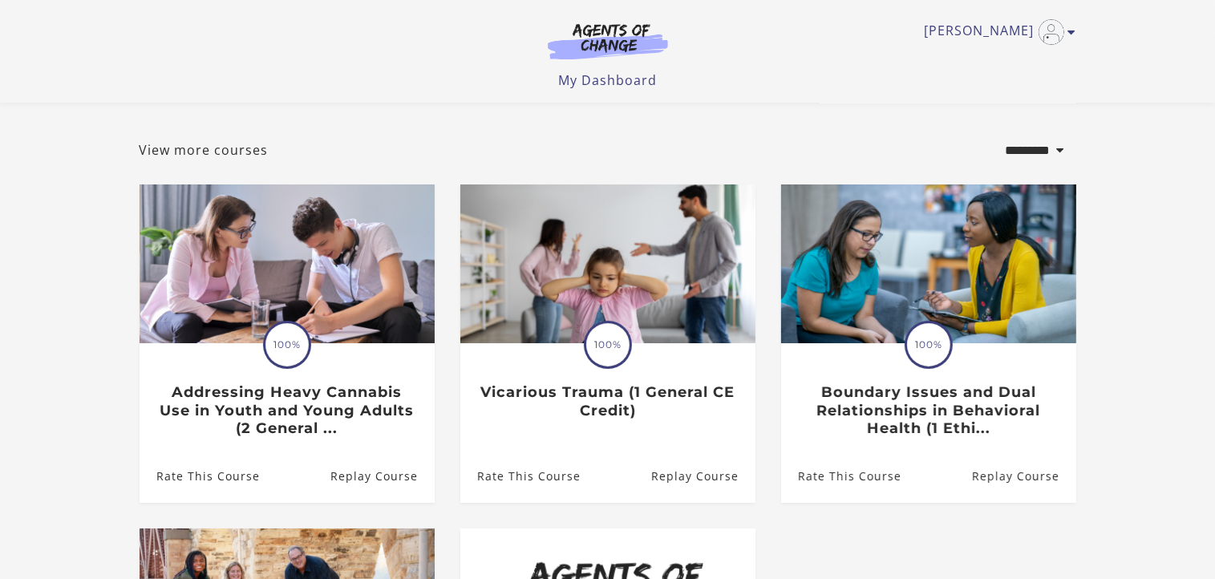 The image size is (1215, 579). I want to click on a: Toggle menu, so click(996, 32).